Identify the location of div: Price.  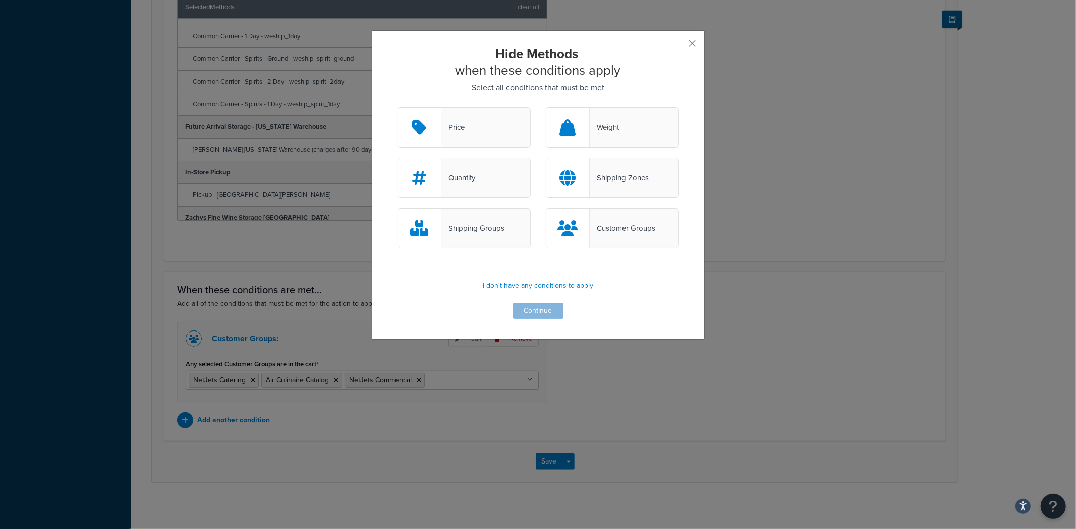
(453, 128).